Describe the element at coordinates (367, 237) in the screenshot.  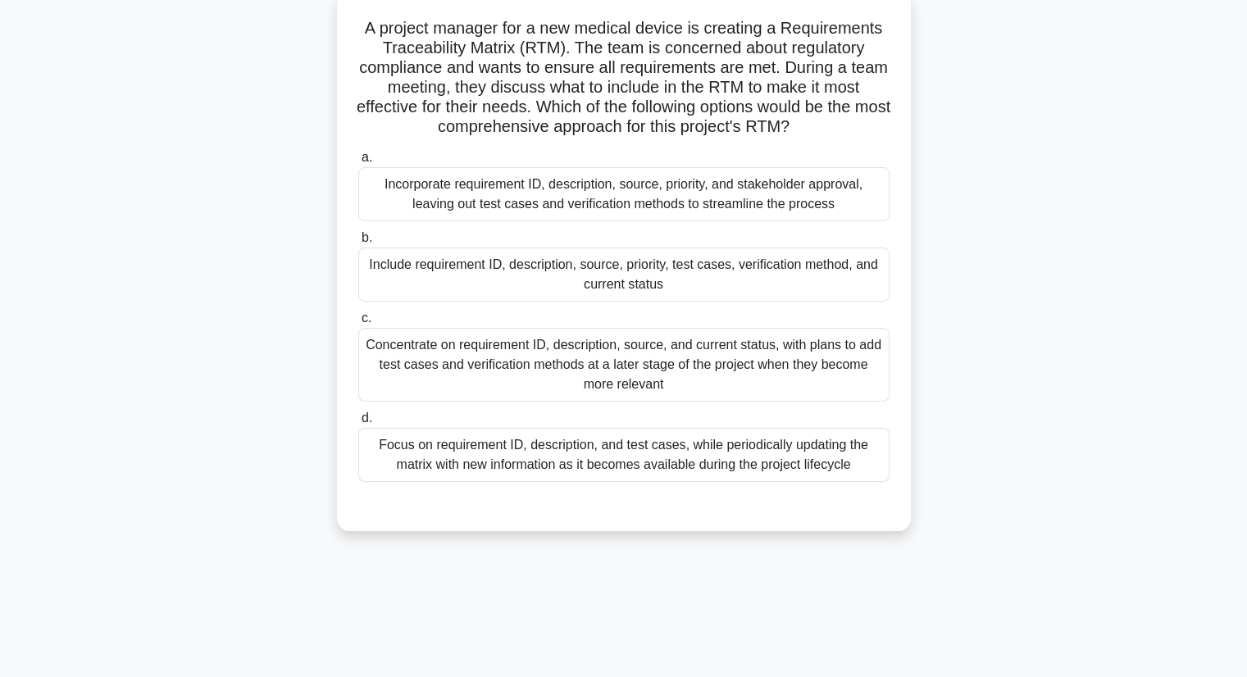
I see `span: b.` at that location.